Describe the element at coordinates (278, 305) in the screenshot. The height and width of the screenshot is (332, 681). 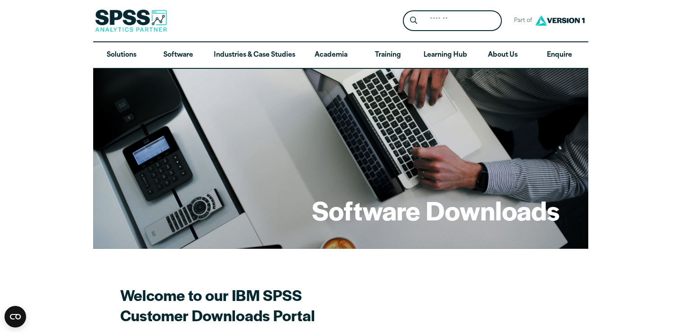
I see `h2: Welcome to our IBM SPSS Customer Downloads Portal` at that location.